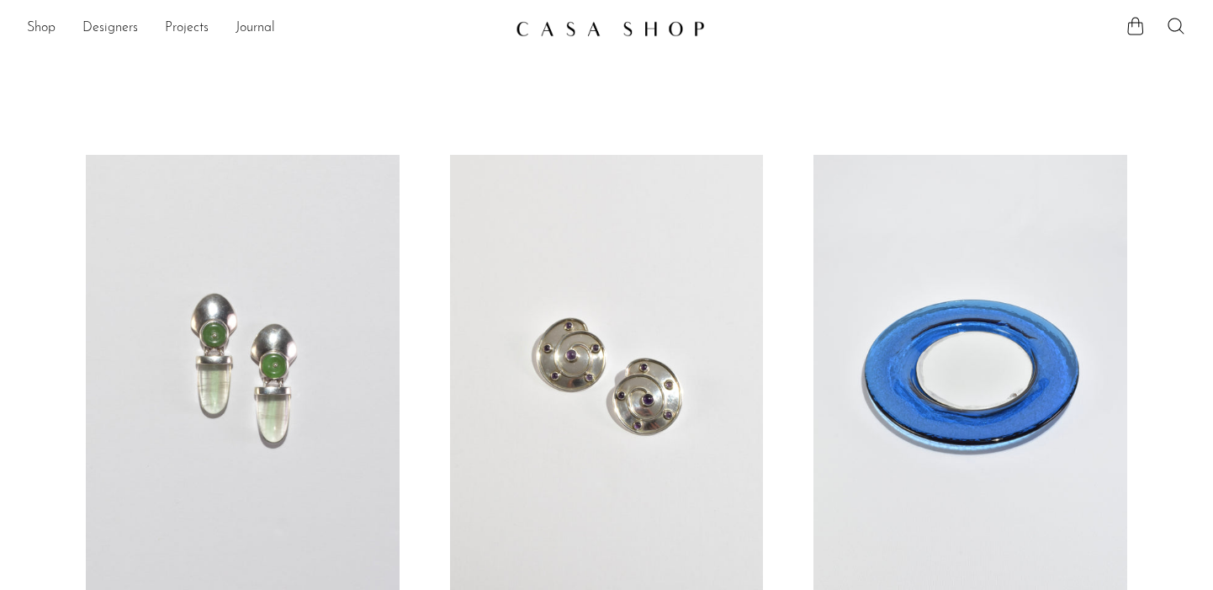 This screenshot has width=1213, height=590. What do you see at coordinates (187, 29) in the screenshot?
I see `a: Projects` at bounding box center [187, 29].